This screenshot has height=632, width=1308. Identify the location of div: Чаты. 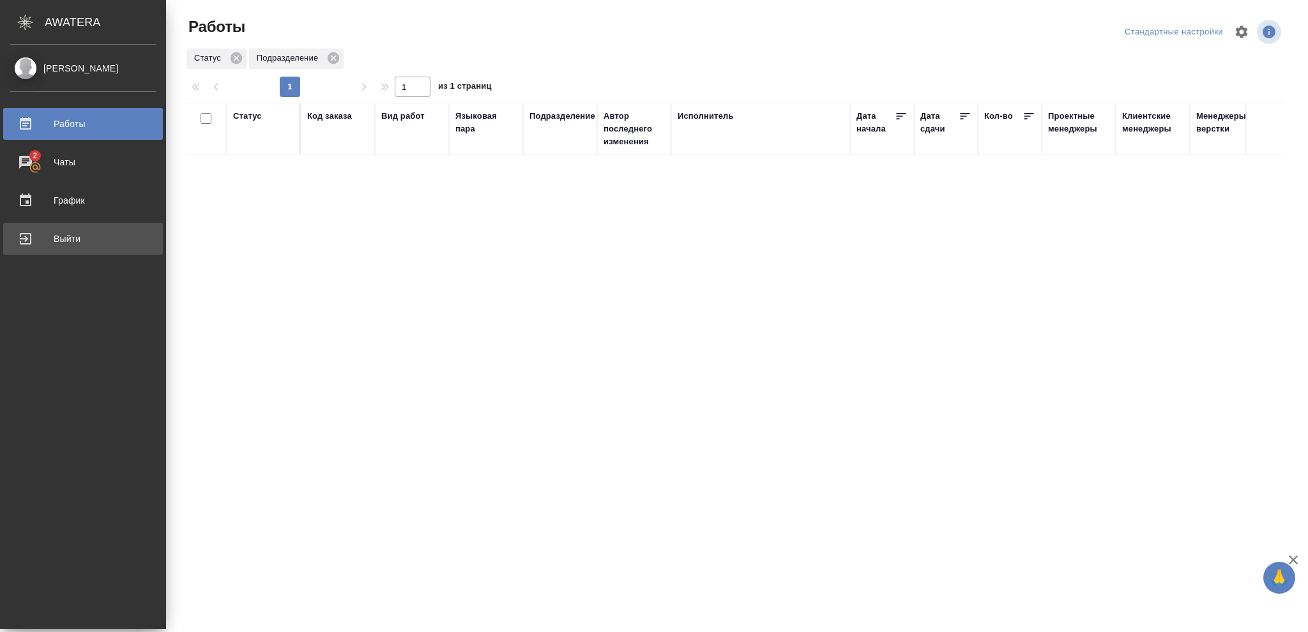
(83, 162).